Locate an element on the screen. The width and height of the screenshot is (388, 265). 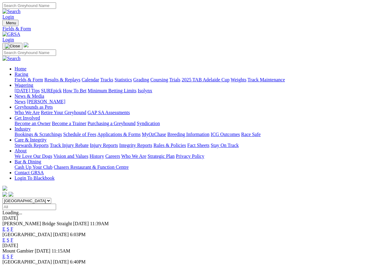
a: Rules & Policies is located at coordinates (170, 145).